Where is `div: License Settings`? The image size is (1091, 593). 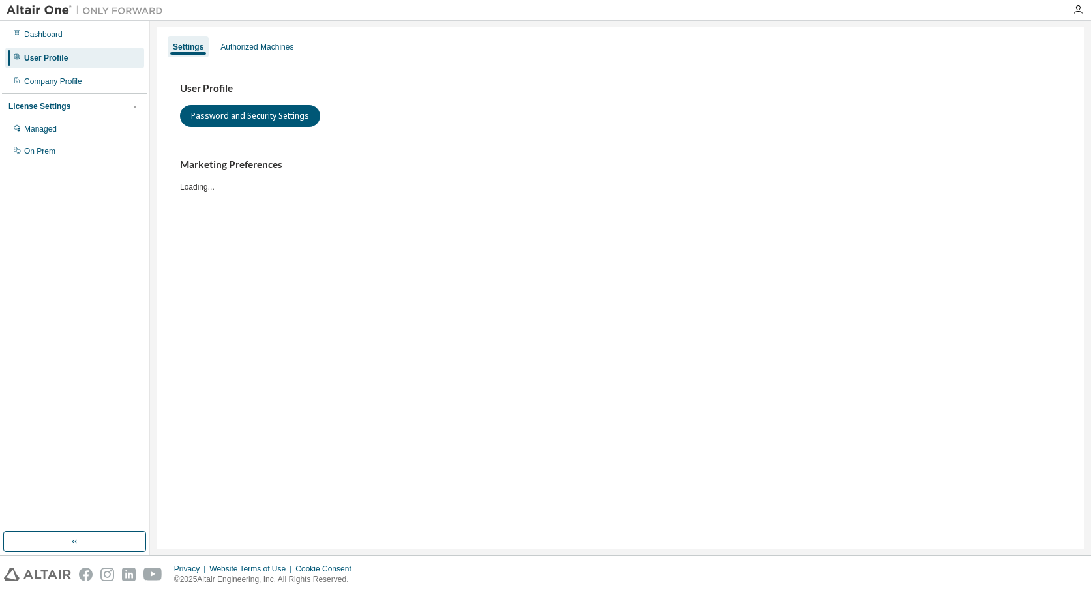 div: License Settings is located at coordinates (39, 106).